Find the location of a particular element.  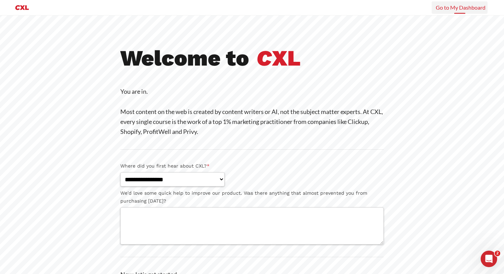

label: Where did you first hear about CXL? is located at coordinates (252, 166).